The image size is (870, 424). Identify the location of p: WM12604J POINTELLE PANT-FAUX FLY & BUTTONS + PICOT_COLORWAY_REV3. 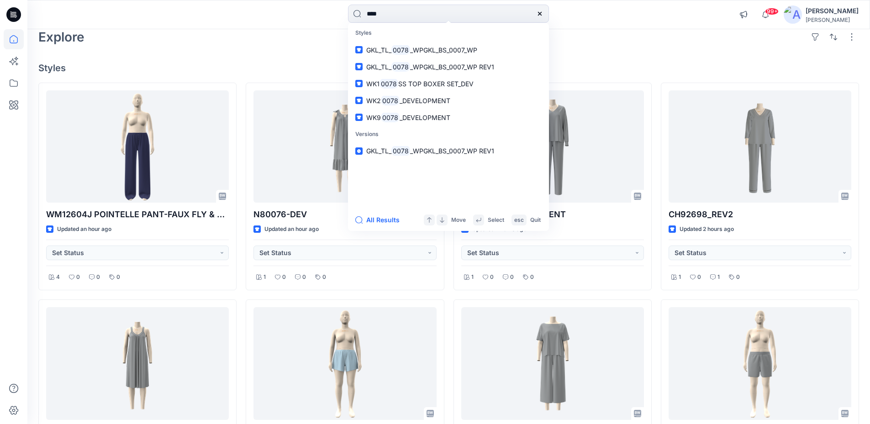
(138, 215).